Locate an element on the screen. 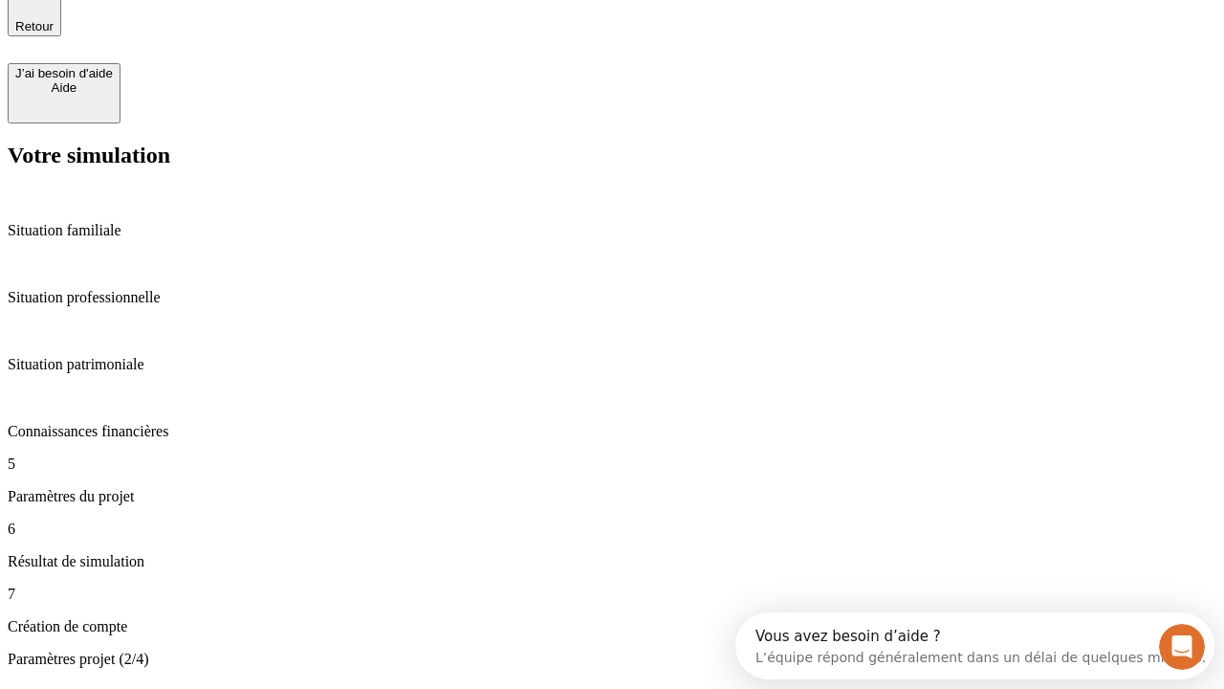 Image resolution: width=1224 pixels, height=689 pixels. div: J’ai besoin d'aide is located at coordinates (64, 73).